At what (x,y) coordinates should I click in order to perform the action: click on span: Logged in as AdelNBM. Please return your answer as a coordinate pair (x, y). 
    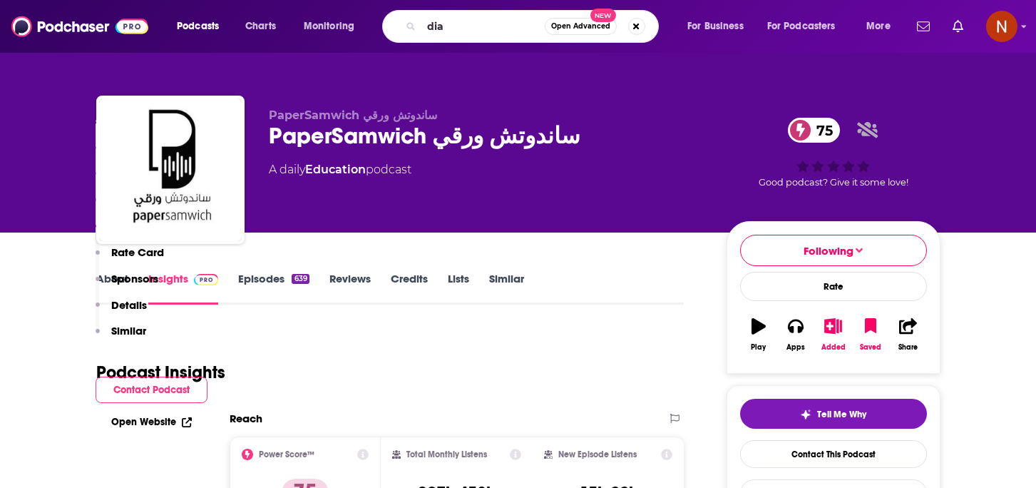
    Looking at the image, I should click on (1002, 26).